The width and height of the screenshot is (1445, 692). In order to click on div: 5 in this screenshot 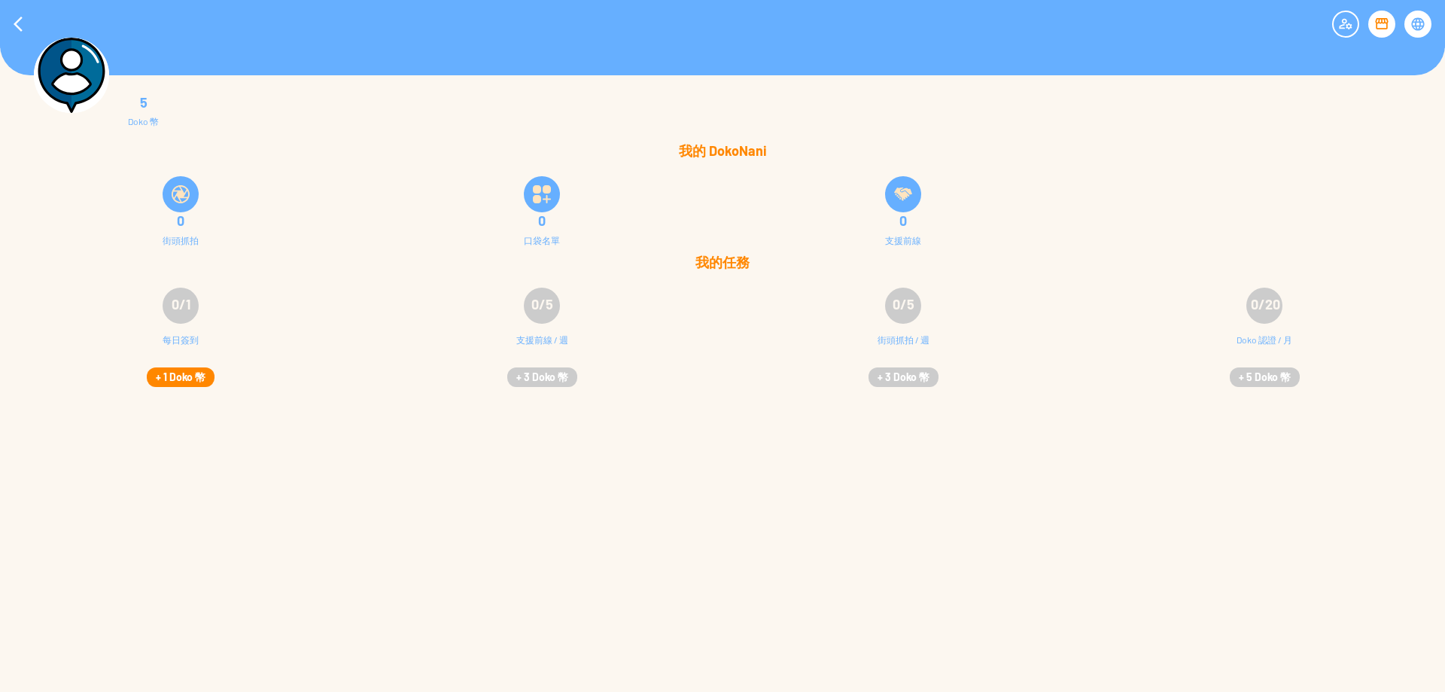, I will do `click(143, 102)`.